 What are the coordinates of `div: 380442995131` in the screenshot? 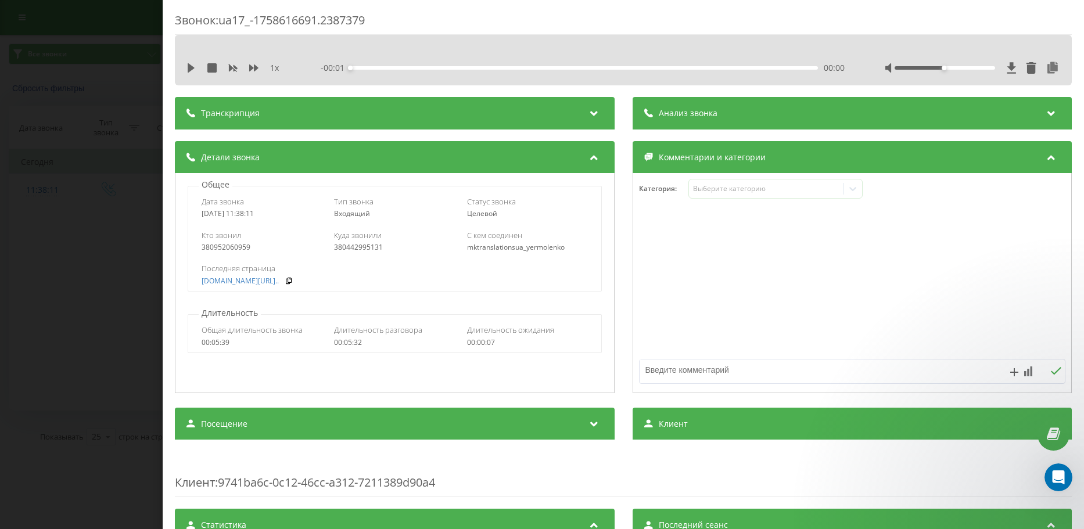 It's located at (395, 248).